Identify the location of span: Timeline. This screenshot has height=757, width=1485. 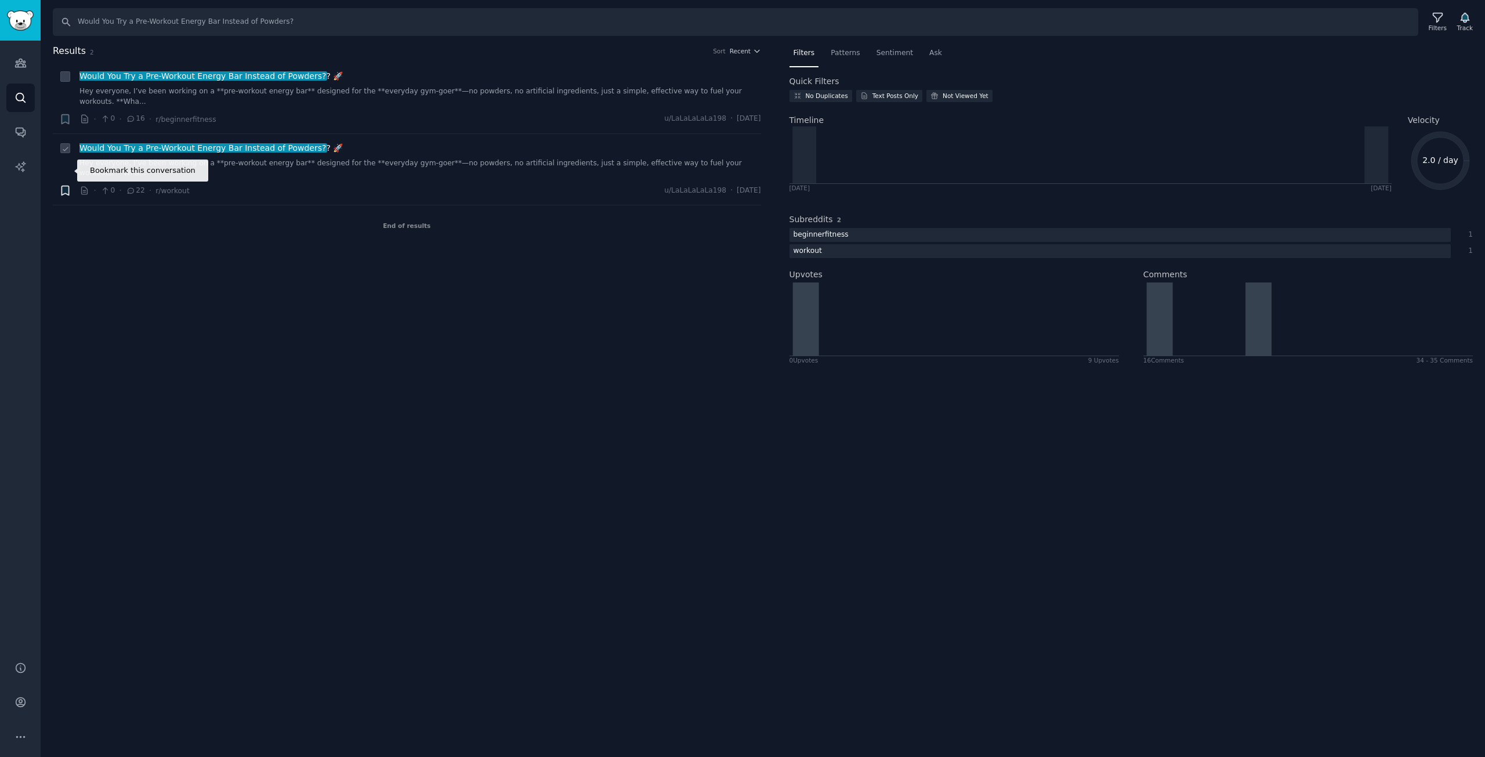
(807, 120).